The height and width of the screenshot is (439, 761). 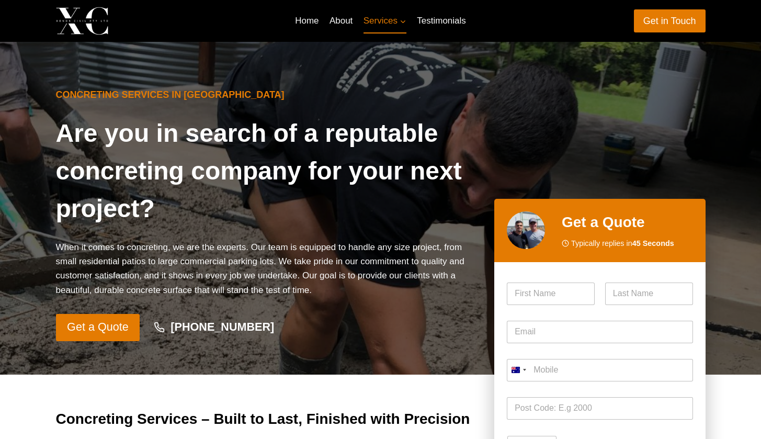 I want to click on strong: 45 Seconds, so click(x=653, y=243).